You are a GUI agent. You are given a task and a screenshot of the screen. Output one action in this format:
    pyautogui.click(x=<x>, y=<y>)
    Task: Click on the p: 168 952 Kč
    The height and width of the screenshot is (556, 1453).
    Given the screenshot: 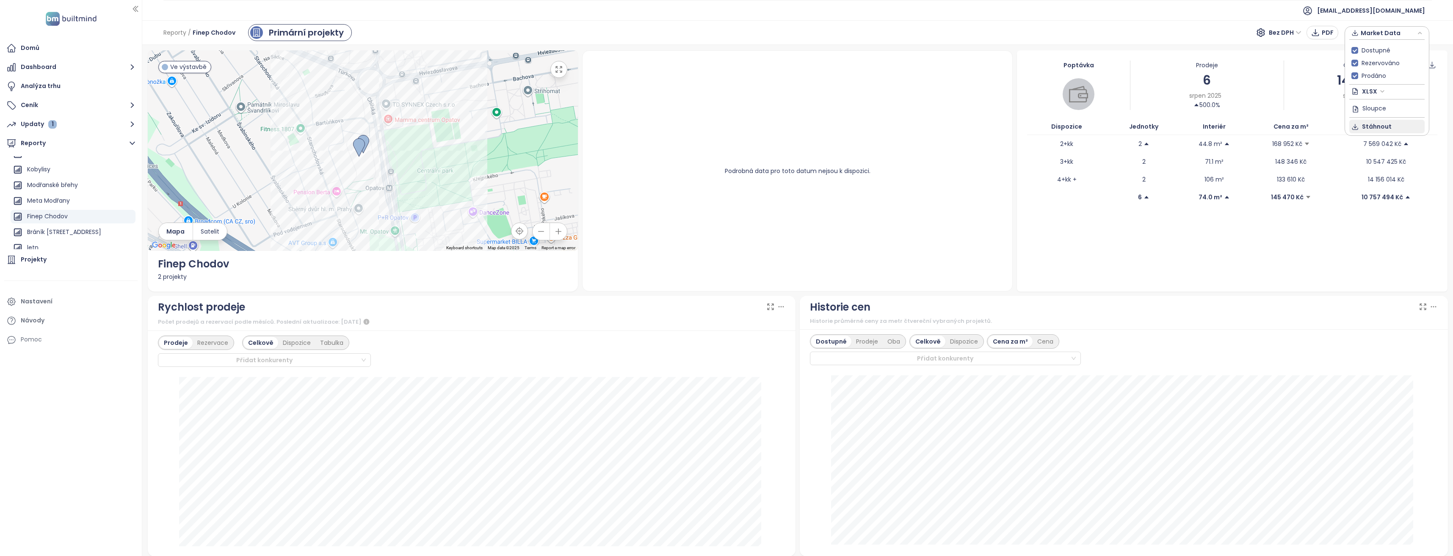 What is the action you would take?
    pyautogui.click(x=1287, y=144)
    